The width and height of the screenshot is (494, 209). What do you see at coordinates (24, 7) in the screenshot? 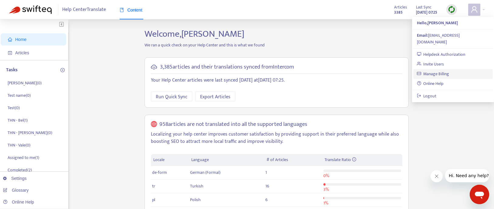
I see `span: Hi. Need any help?` at bounding box center [24, 7].